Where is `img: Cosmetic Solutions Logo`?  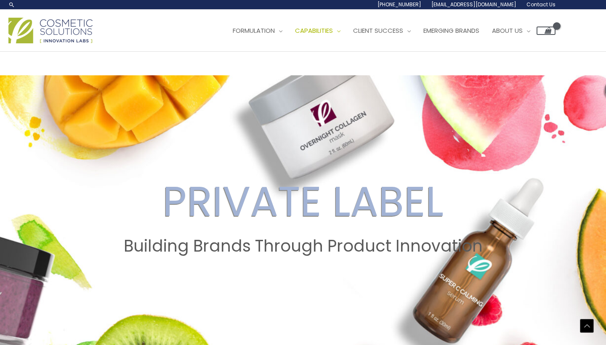
img: Cosmetic Solutions Logo is located at coordinates (51, 30).